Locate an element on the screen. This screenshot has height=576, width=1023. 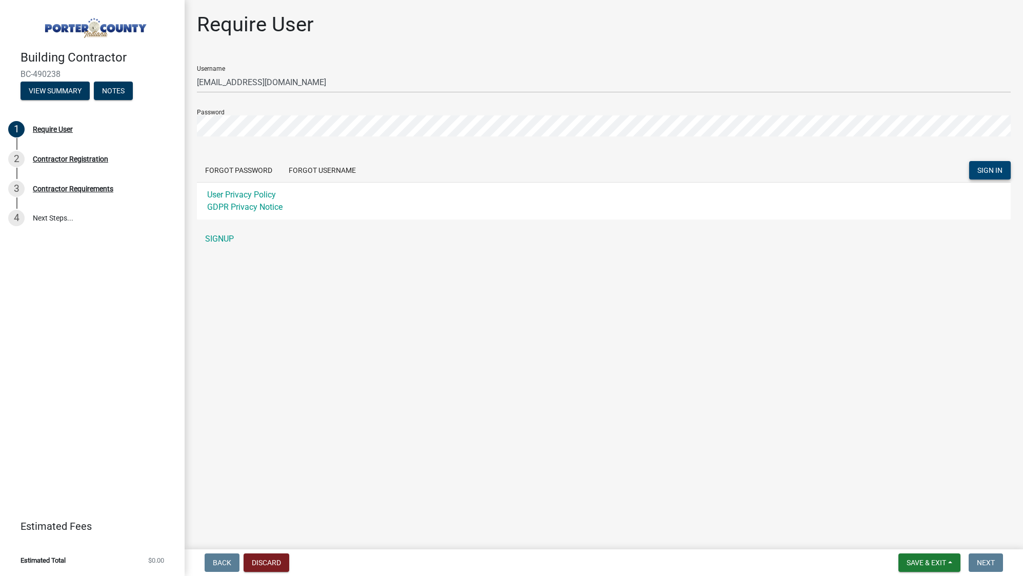
wm-modal-confirm: Summary is located at coordinates (55, 91).